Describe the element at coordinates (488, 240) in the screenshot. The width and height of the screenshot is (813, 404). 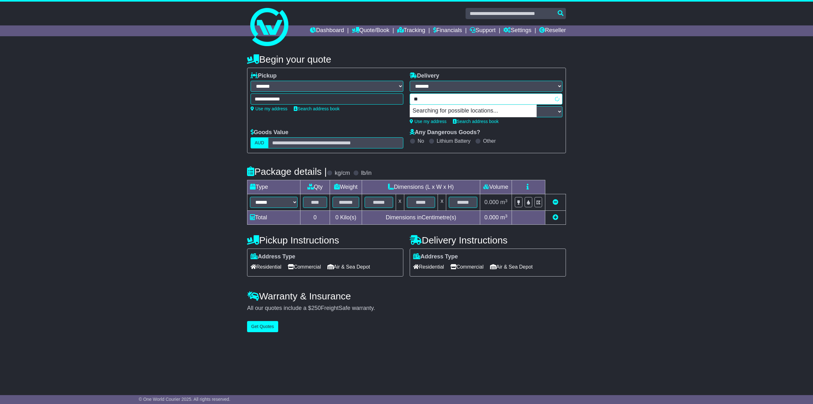
I see `h4: Delivery Instructions` at that location.